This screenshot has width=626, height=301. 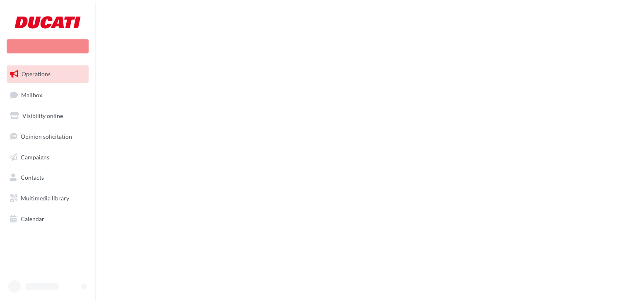 I want to click on a: Mailbox, so click(x=48, y=95).